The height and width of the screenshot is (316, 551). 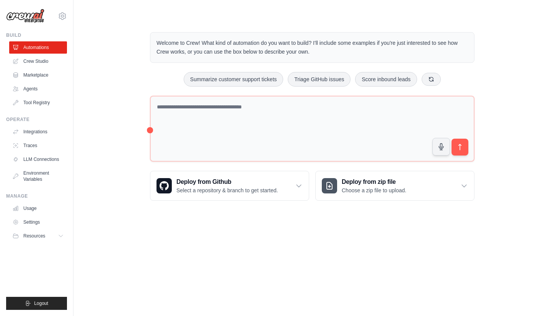 I want to click on button: Logout, so click(x=36, y=303).